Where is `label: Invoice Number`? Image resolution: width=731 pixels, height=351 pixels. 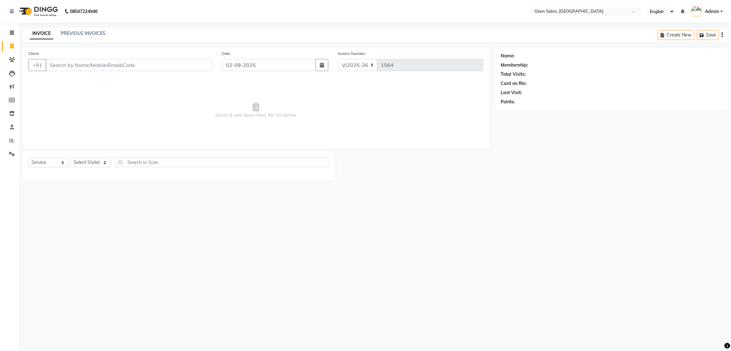
label: Invoice Number is located at coordinates (351, 54).